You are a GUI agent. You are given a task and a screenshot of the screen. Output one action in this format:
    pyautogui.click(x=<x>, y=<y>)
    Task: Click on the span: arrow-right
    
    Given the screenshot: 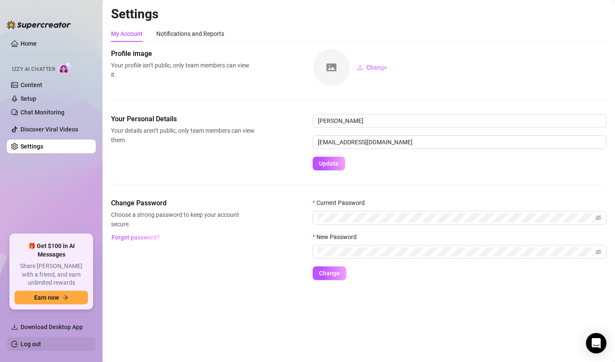 What is the action you would take?
    pyautogui.click(x=65, y=298)
    